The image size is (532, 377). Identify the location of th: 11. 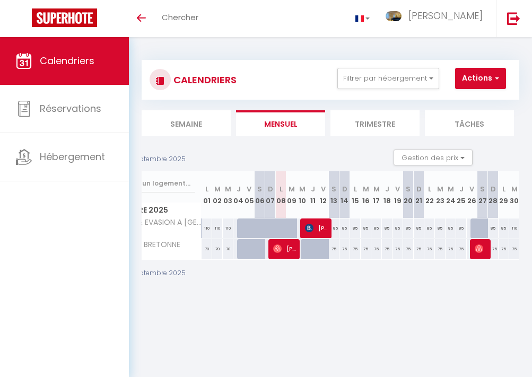
(313, 194).